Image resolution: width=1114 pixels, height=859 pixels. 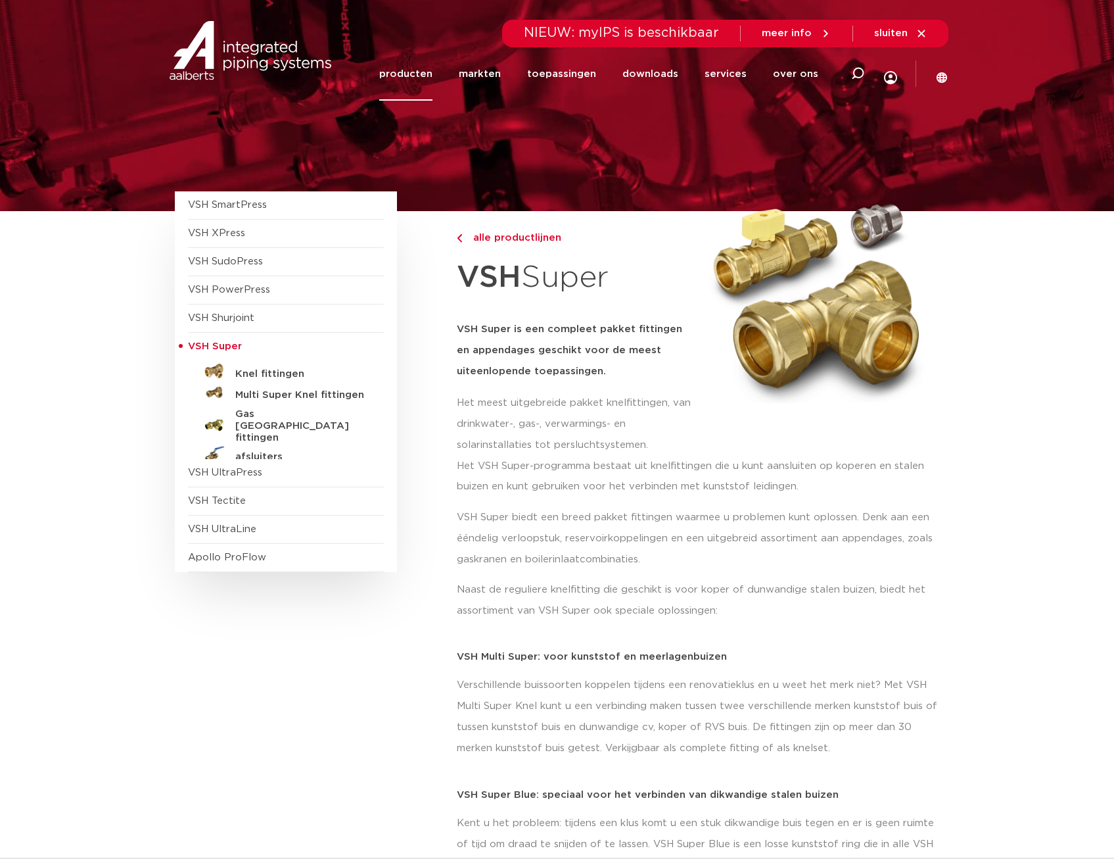 What do you see at coordinates (576, 238) in the screenshot?
I see `a: alle productlijnen` at bounding box center [576, 238].